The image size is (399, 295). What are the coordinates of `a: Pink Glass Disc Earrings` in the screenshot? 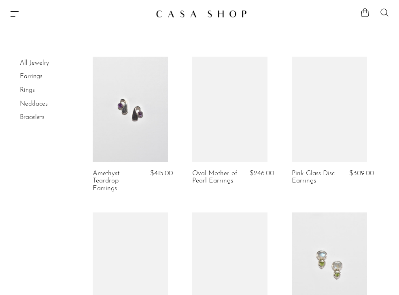 It's located at (316, 177).